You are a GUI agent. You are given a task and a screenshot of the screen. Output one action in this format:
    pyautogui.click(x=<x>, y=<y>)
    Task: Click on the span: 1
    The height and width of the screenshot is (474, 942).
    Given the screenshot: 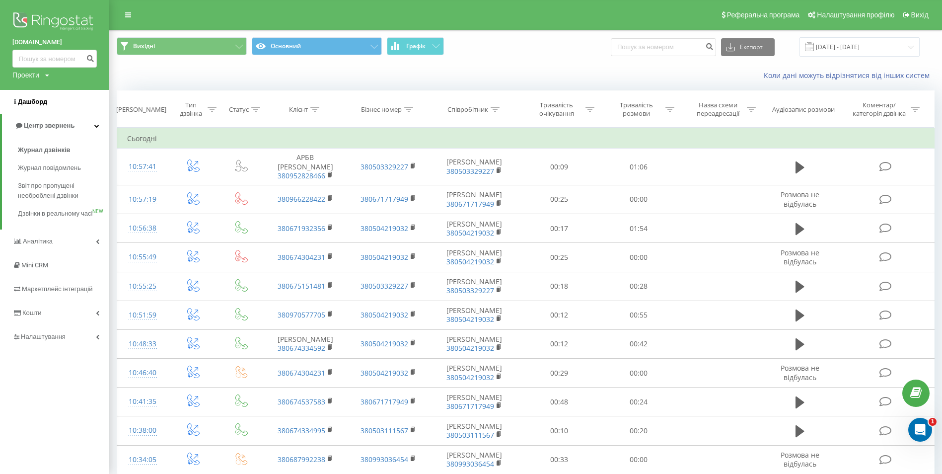 What is the action you would take?
    pyautogui.click(x=933, y=422)
    